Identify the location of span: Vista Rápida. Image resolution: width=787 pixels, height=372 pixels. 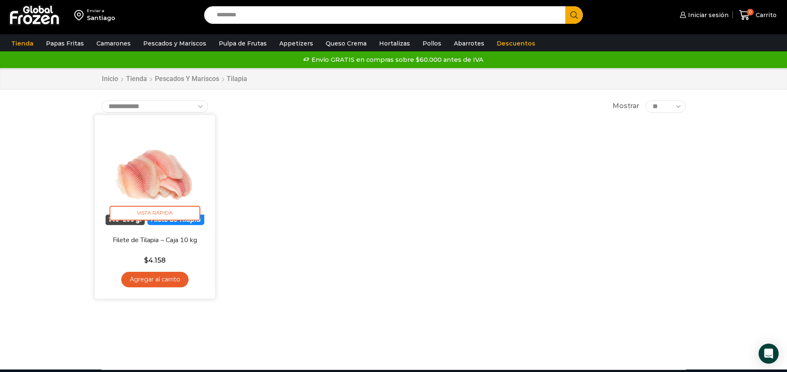
(154, 213).